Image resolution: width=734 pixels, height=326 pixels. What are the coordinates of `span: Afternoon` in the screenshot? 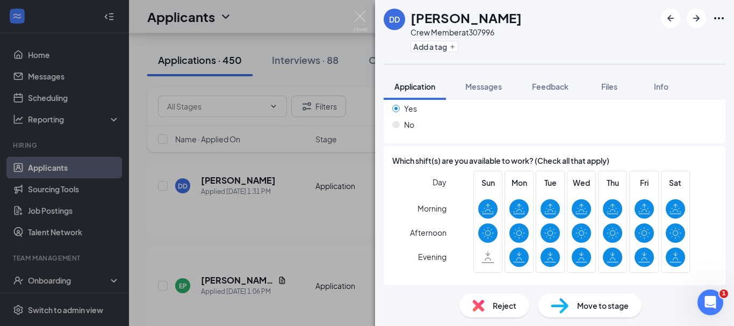 It's located at (428, 233).